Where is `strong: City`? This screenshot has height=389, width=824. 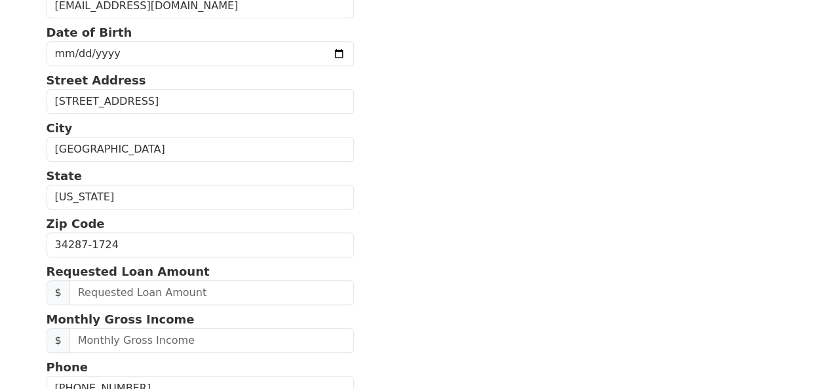
strong: City is located at coordinates (60, 128).